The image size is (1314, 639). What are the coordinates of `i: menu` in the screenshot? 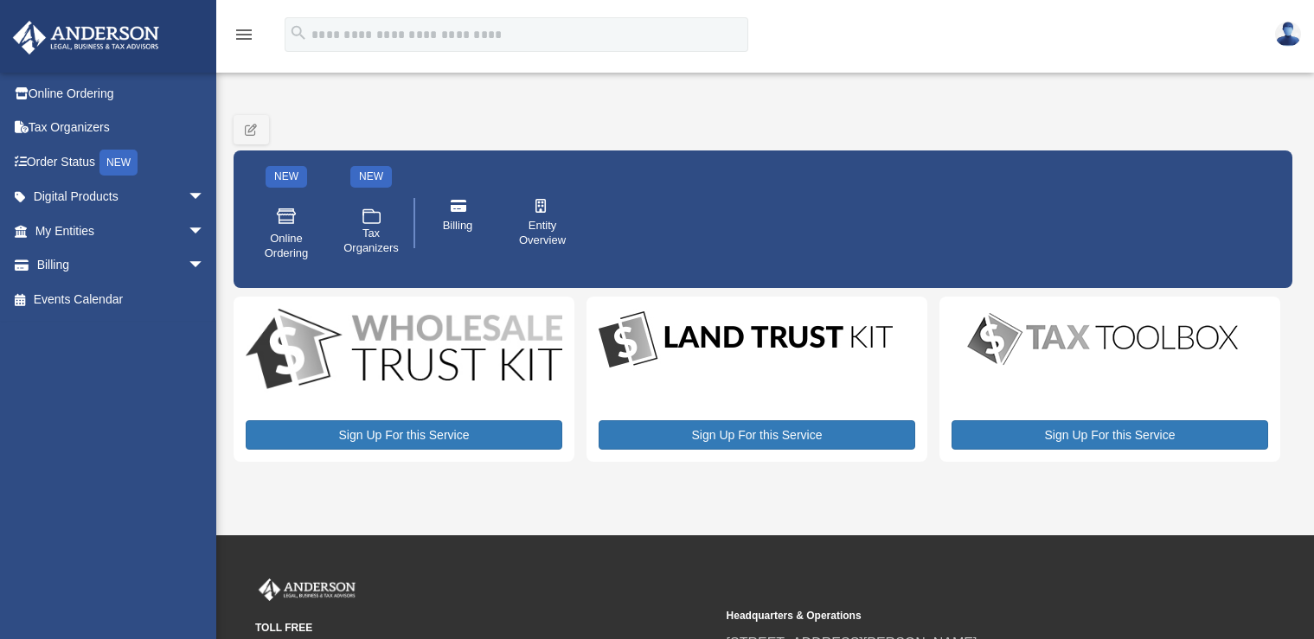 It's located at (244, 35).